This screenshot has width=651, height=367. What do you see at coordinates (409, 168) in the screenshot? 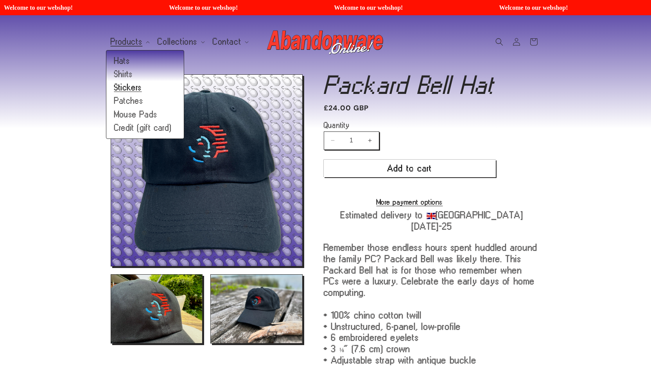
I see `button: Add to cart` at bounding box center [409, 168].